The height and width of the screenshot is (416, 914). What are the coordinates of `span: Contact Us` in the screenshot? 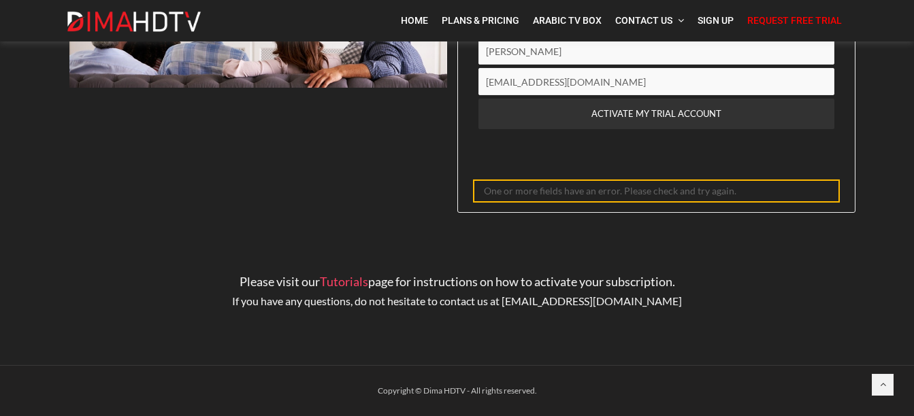 It's located at (644, 20).